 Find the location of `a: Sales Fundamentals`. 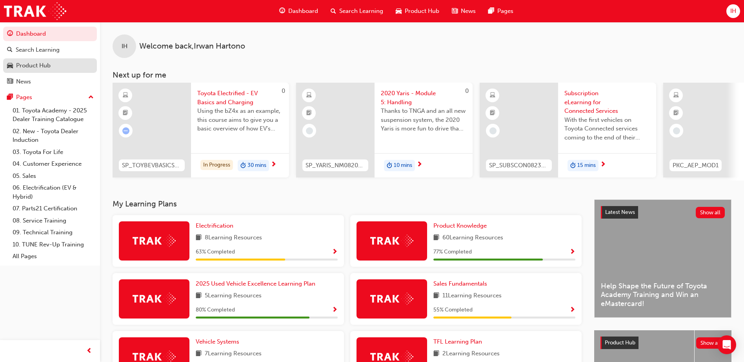

a: Sales Fundamentals is located at coordinates (461, 284).